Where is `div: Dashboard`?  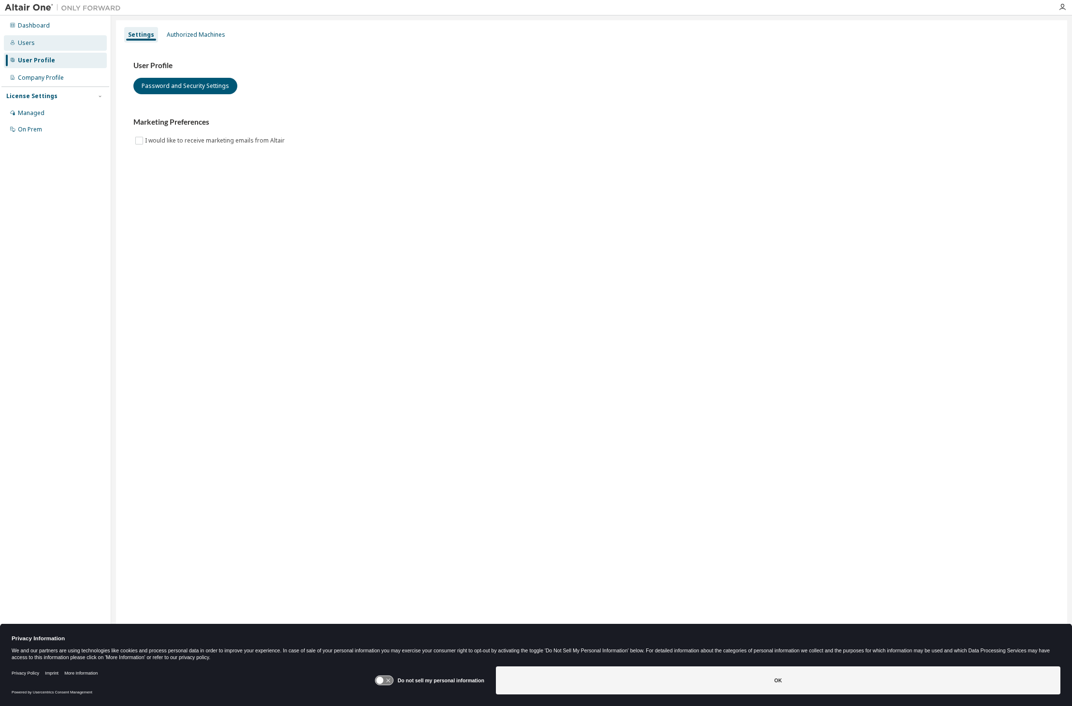
div: Dashboard is located at coordinates (34, 26).